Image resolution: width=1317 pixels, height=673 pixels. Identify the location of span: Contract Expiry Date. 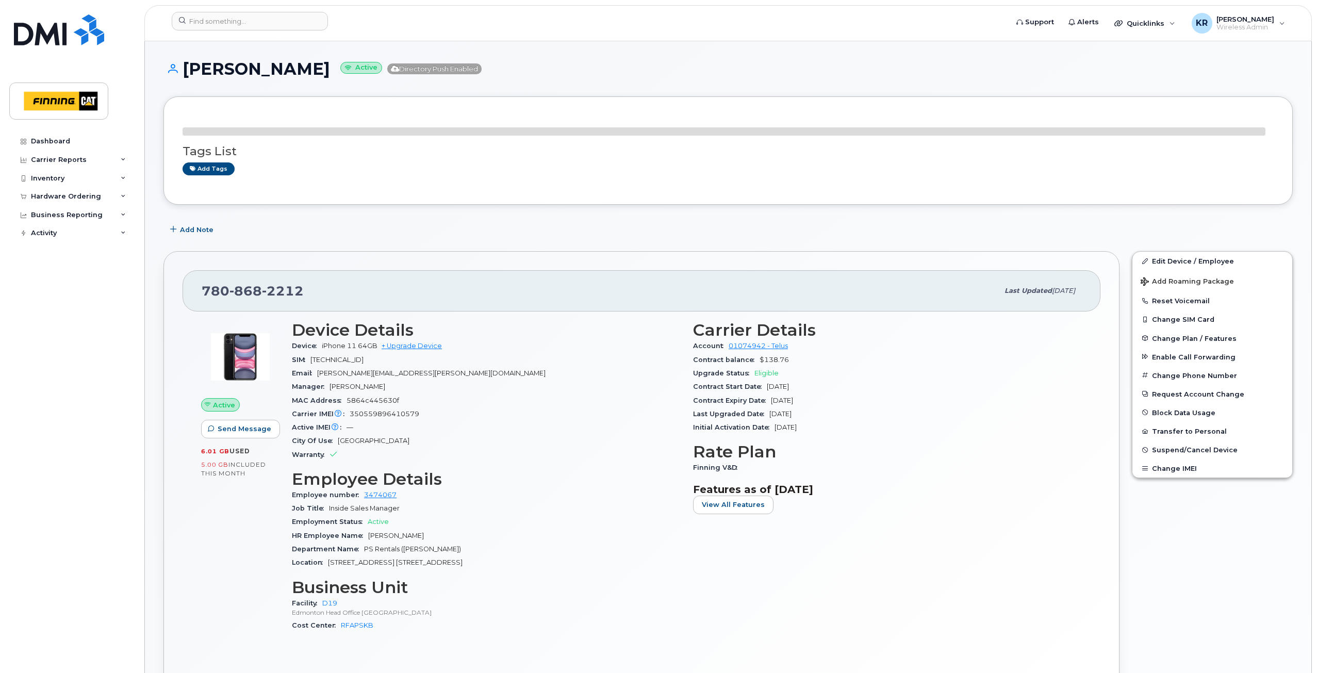
(732, 400).